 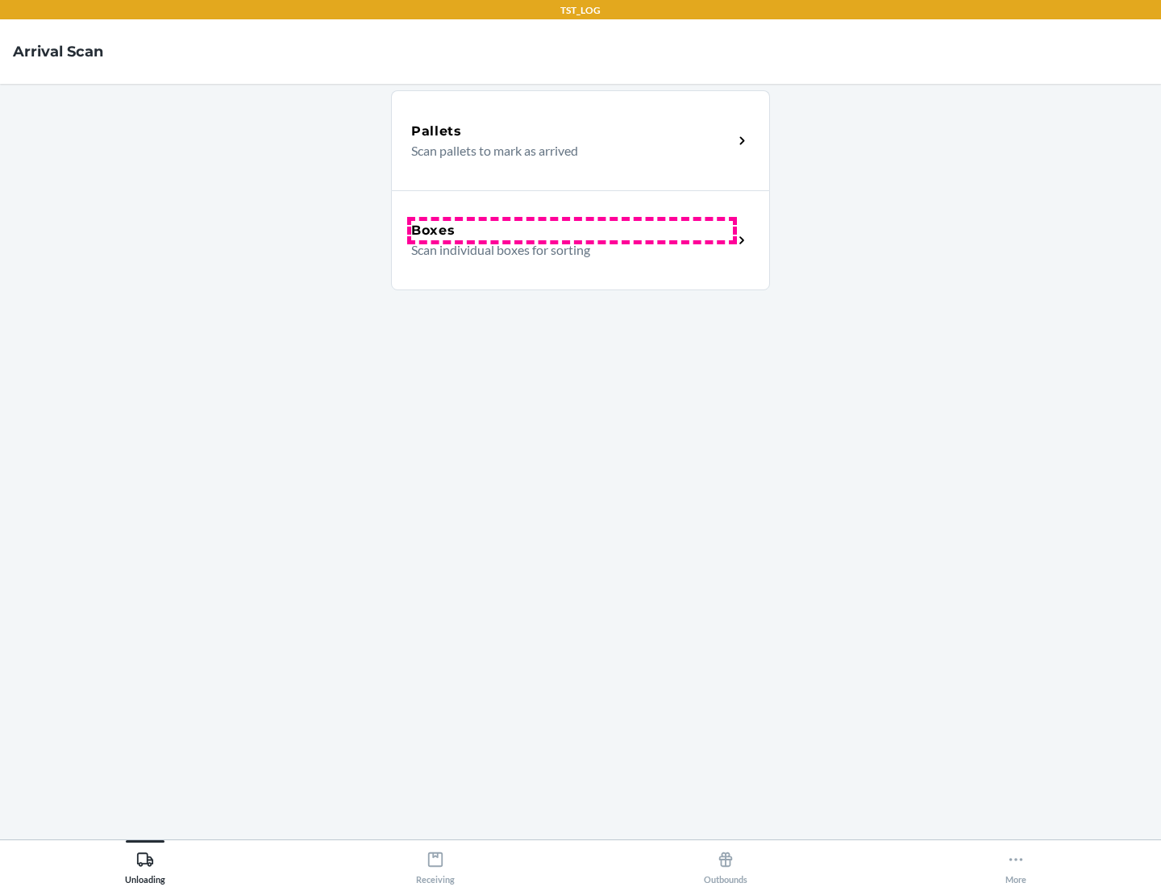 What do you see at coordinates (1016, 862) in the screenshot?
I see `button: More` at bounding box center [1016, 862].